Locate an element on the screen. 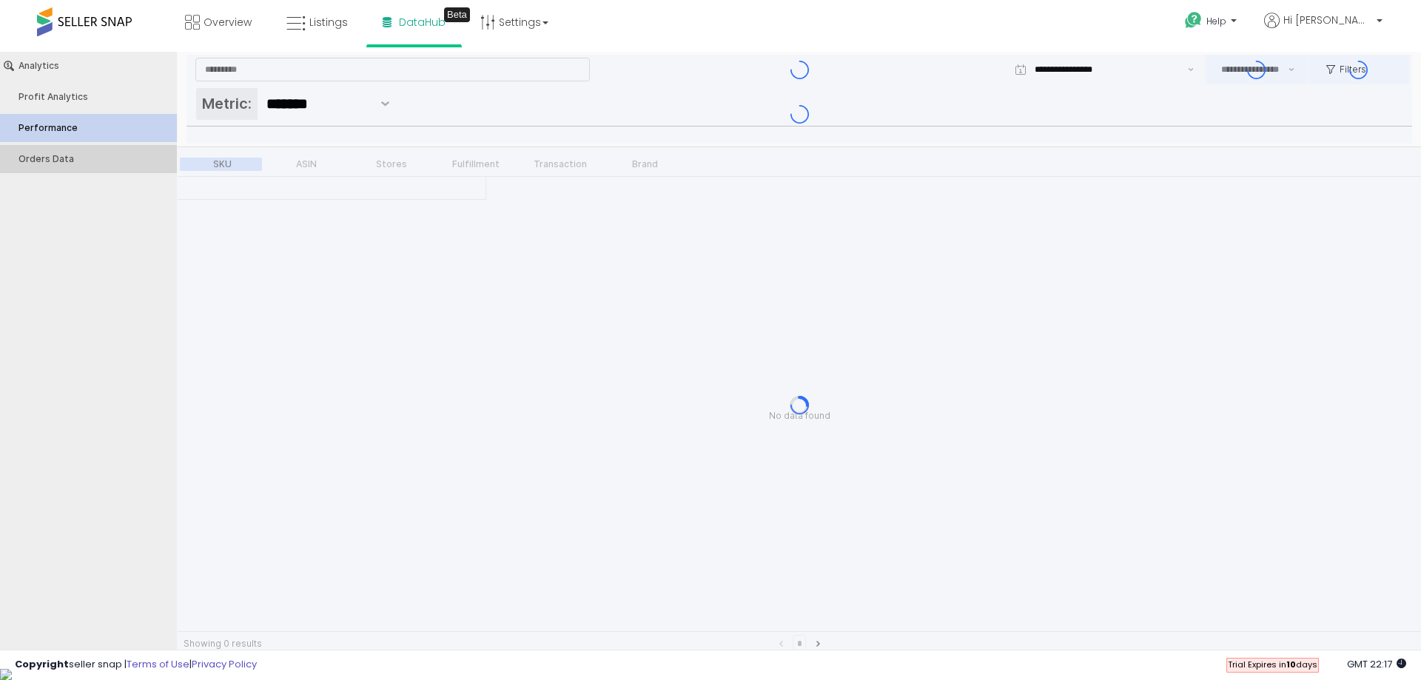  strong: Copyright is located at coordinates (41, 664).